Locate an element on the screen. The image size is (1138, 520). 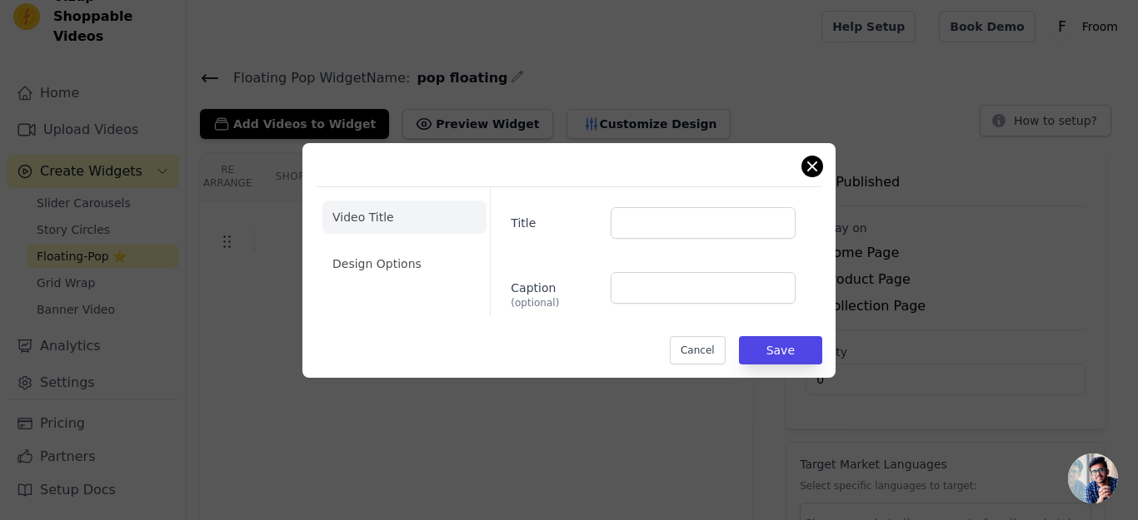
span: (optional) is located at coordinates (553, 303).